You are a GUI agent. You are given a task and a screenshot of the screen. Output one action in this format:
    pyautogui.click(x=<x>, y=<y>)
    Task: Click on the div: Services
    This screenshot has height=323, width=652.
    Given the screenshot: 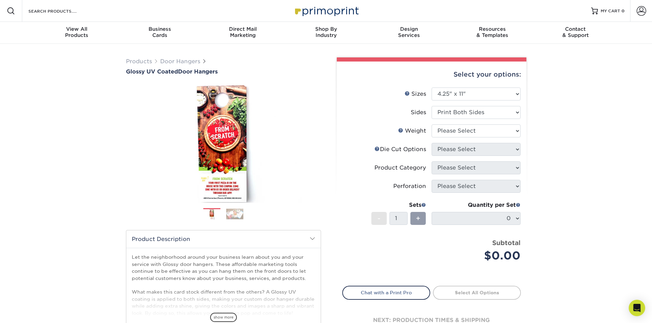 What is the action you would take?
    pyautogui.click(x=409, y=32)
    